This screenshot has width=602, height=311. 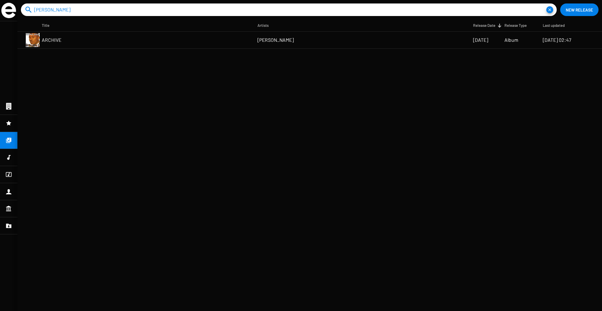 I want to click on img: grand-sigle.svg, so click(x=9, y=10).